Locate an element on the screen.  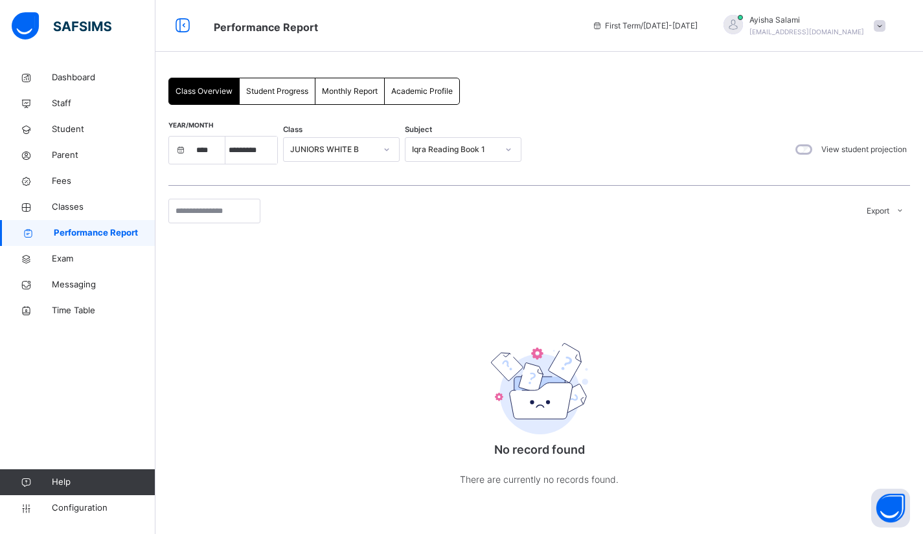
span: Monthly Report is located at coordinates (350, 91).